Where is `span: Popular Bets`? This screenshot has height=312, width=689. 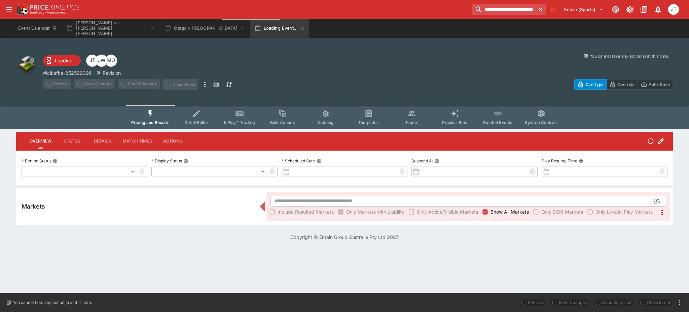
span: Popular Bets is located at coordinates (455, 122).